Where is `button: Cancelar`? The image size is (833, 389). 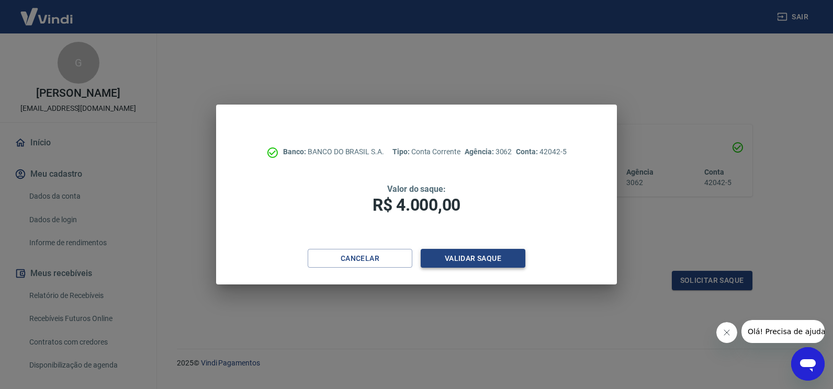
button: Cancelar is located at coordinates (360, 258).